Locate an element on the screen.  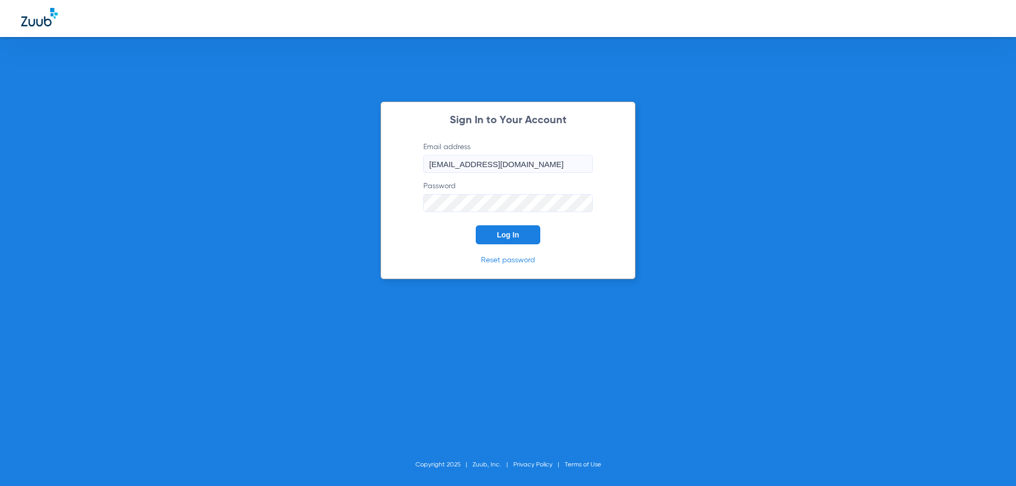
h2: Sign In to Your Account is located at coordinates (508, 121).